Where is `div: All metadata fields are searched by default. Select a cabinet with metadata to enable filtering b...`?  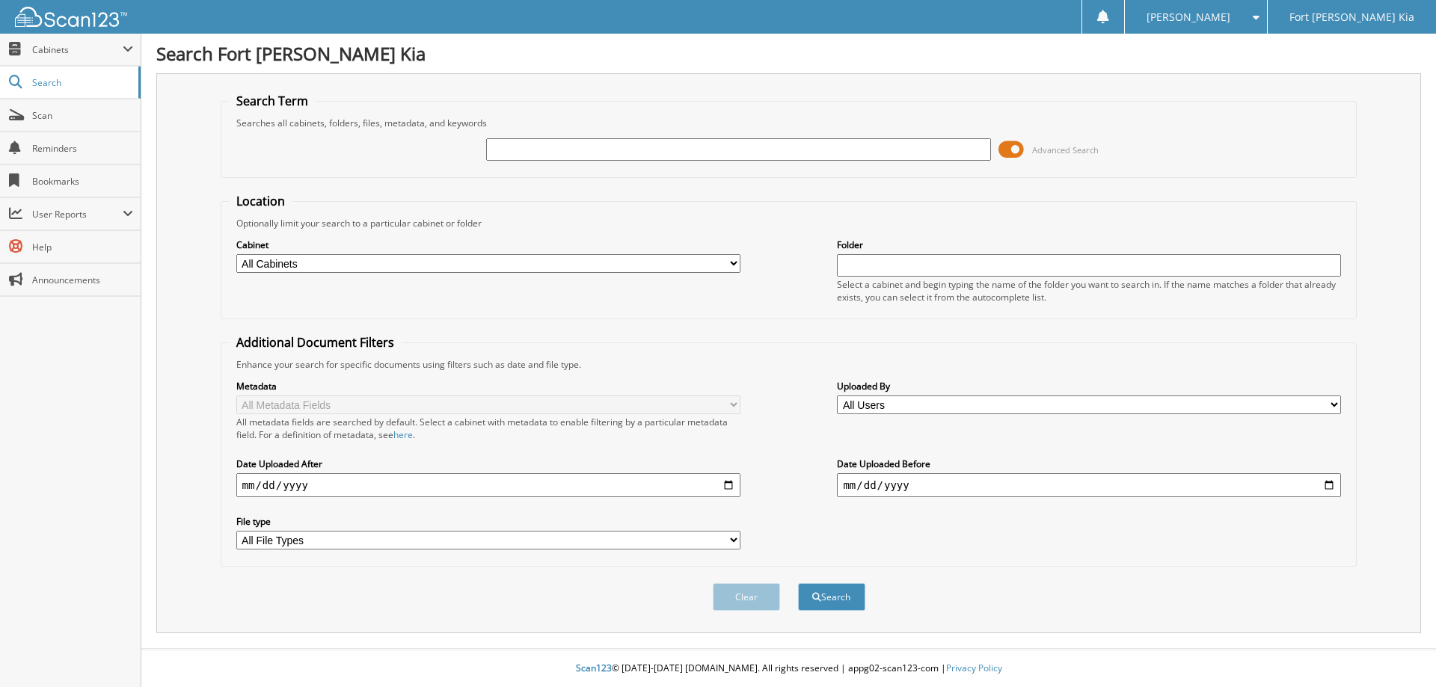
div: All metadata fields are searched by default. Select a cabinet with metadata to enable filtering b... is located at coordinates (488, 429).